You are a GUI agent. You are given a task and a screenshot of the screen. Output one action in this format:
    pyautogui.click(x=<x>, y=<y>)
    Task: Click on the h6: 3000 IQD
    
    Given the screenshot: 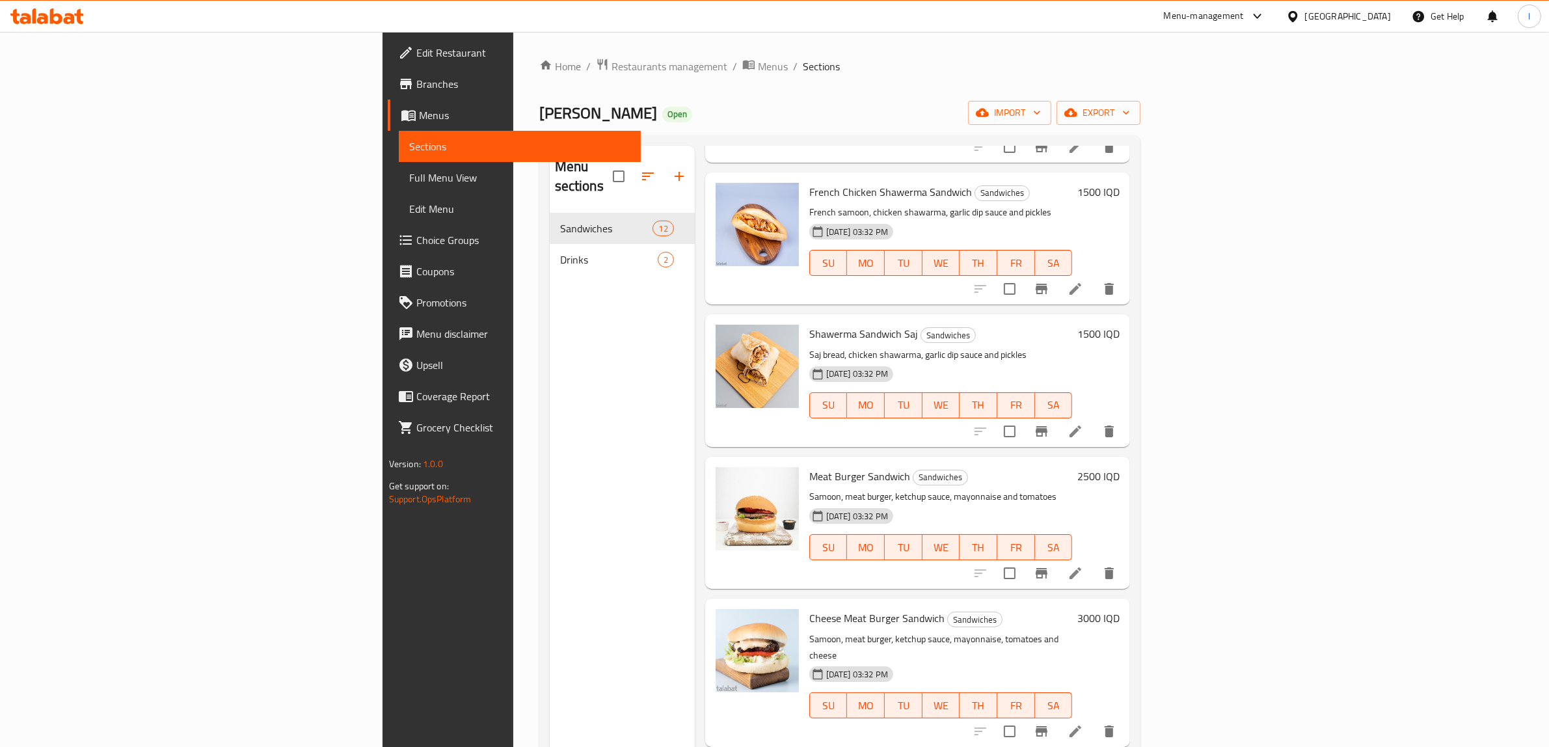 What is the action you would take?
    pyautogui.click(x=1098, y=618)
    